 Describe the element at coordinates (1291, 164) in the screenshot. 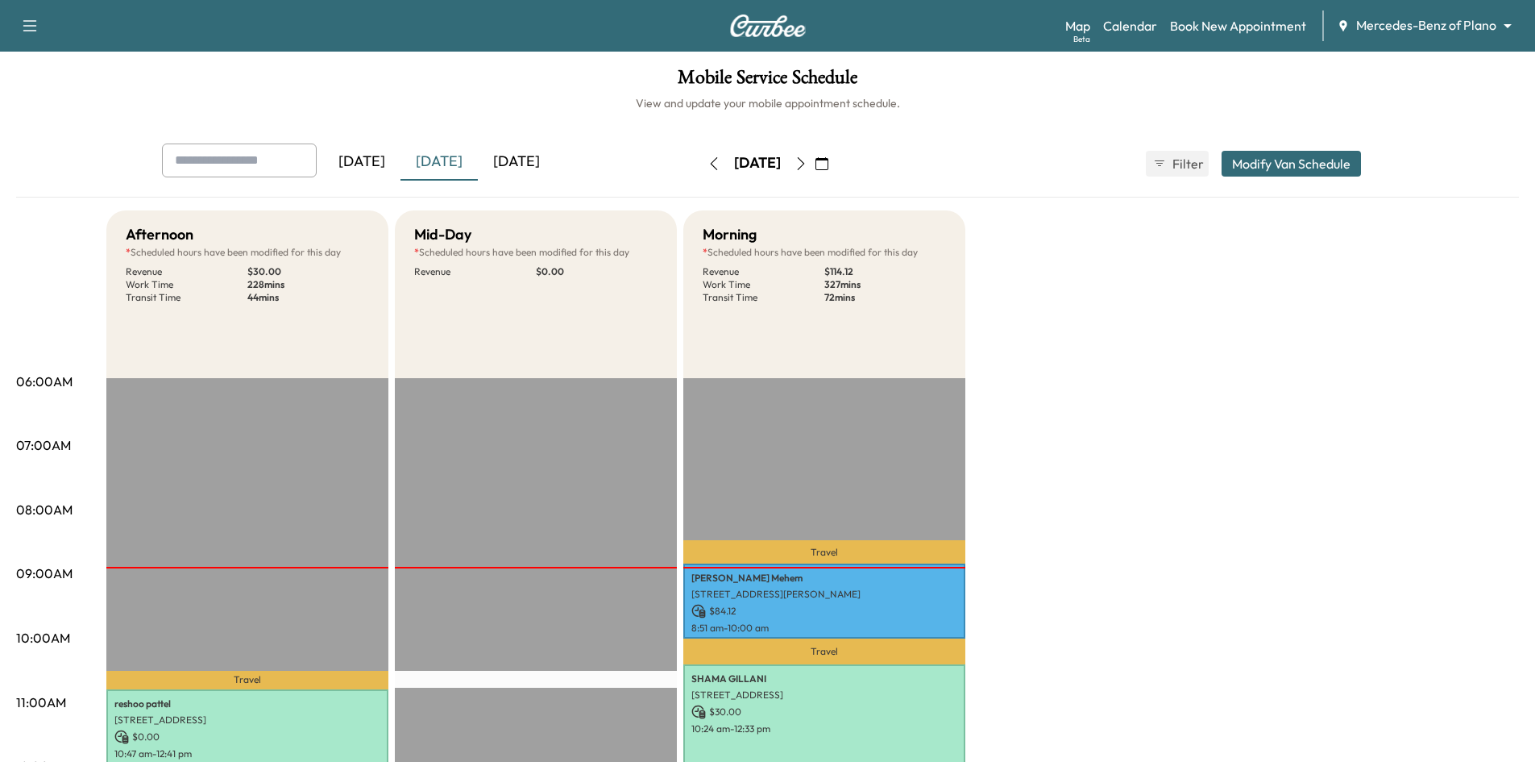

I see `button: Modify Van Schedule` at that location.